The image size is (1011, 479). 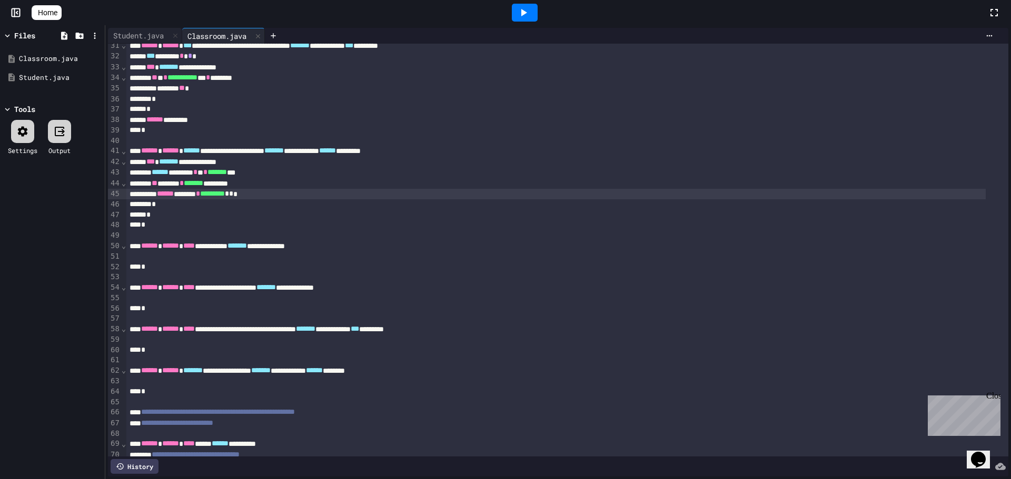 I want to click on div: 64, so click(x=114, y=392).